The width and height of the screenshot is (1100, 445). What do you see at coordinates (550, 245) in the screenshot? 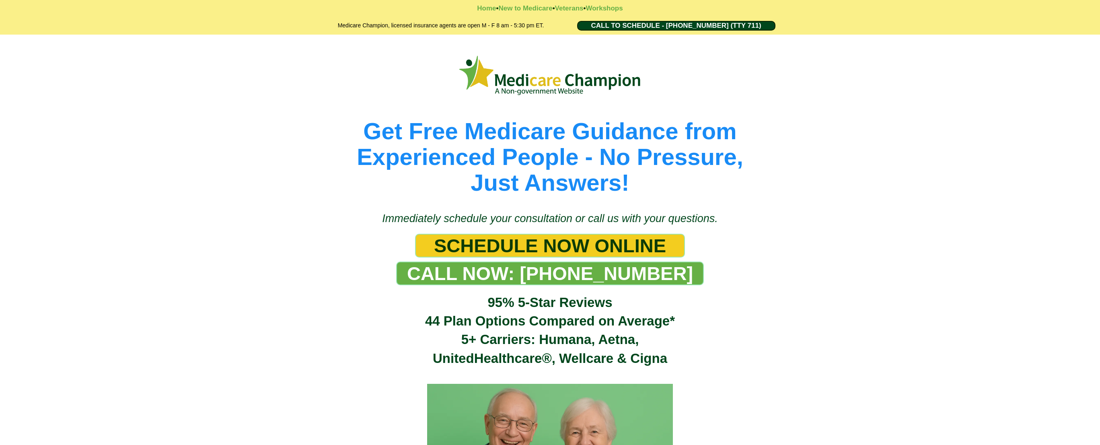
I see `span: SCHEDULE NOW ONLINE` at bounding box center [550, 245].